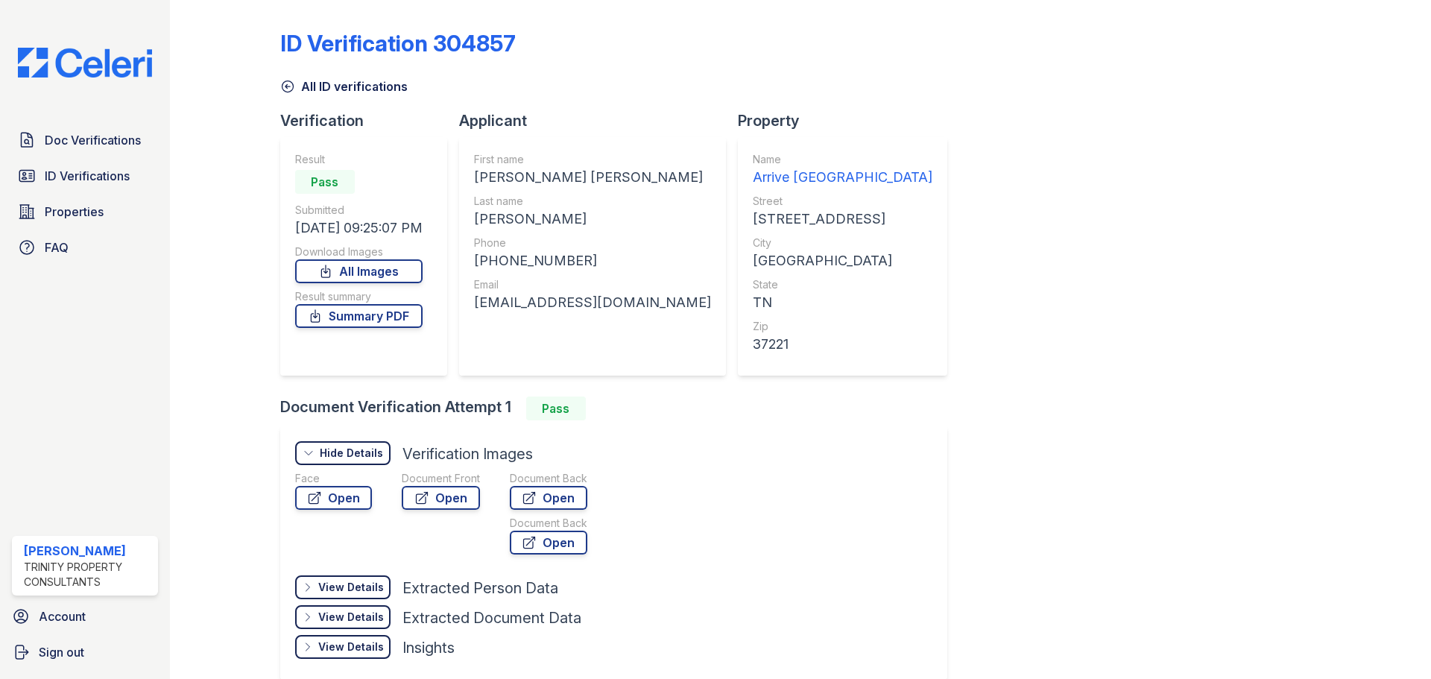  Describe the element at coordinates (592, 243) in the screenshot. I see `div: Phone` at that location.